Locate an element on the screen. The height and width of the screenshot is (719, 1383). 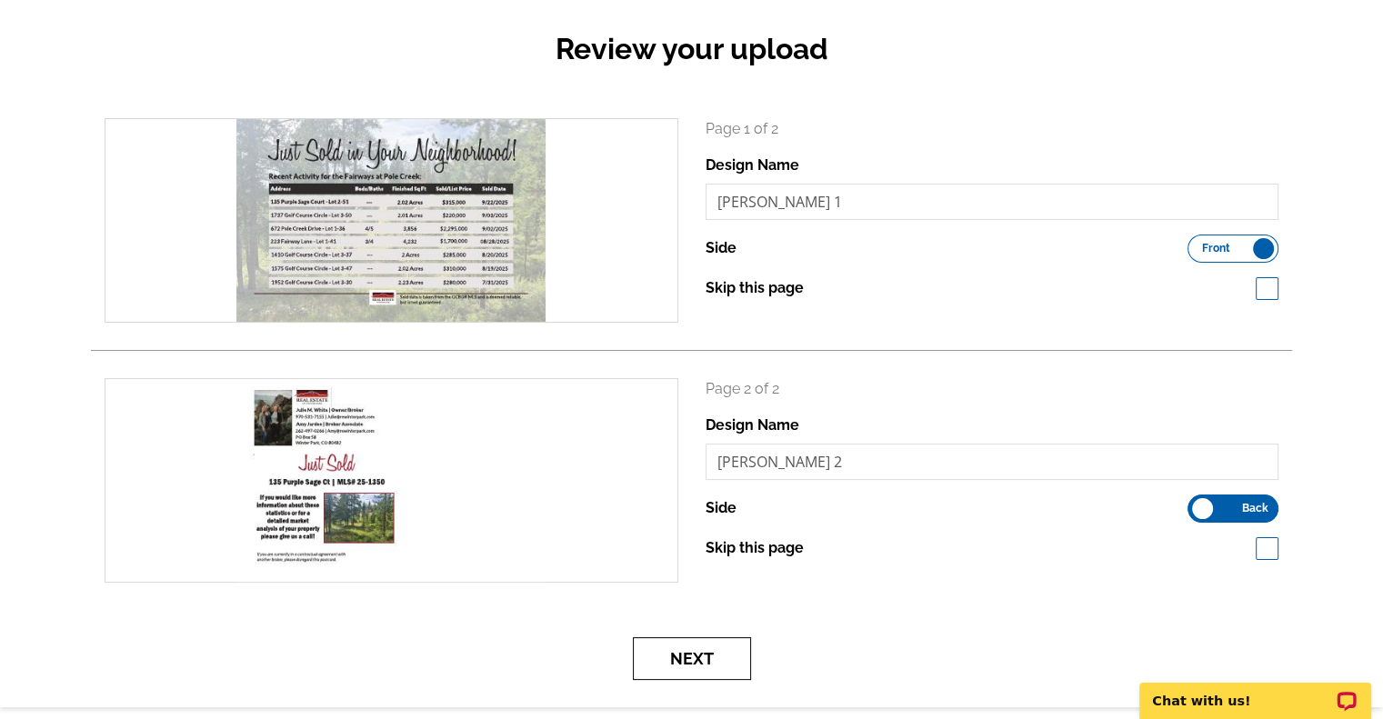
p: Chat with us! is located at coordinates (115, 39).